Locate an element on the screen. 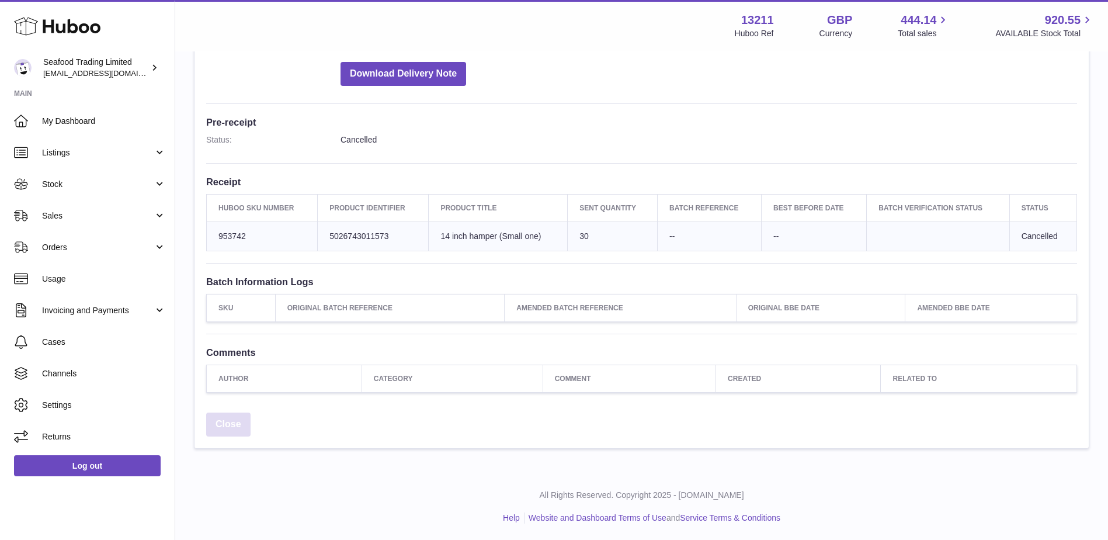  dd: Cancelled is located at coordinates (708, 140).